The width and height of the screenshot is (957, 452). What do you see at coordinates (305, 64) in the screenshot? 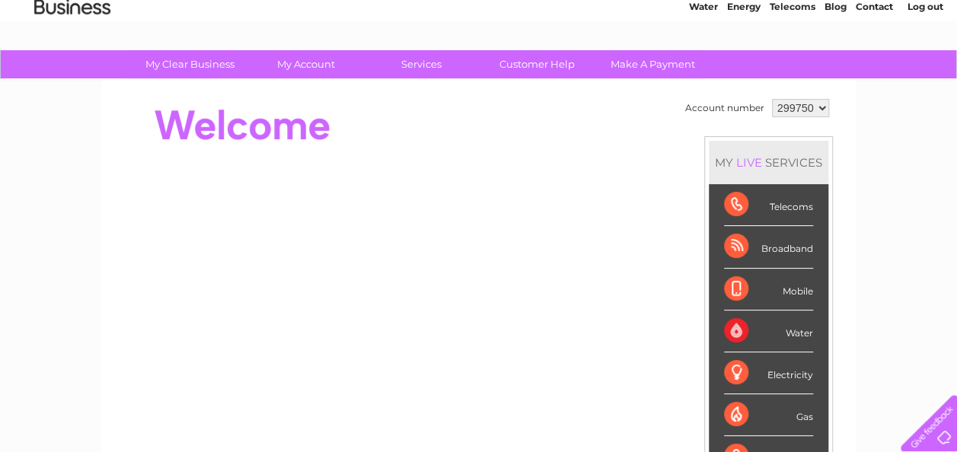
I see `a: My Account` at bounding box center [305, 64].